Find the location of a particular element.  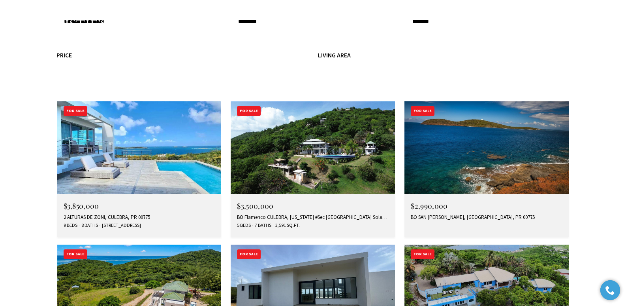

div: 2 ALTURAS DE ZONI, CULEBRA, PR 00775 is located at coordinates (140, 217).